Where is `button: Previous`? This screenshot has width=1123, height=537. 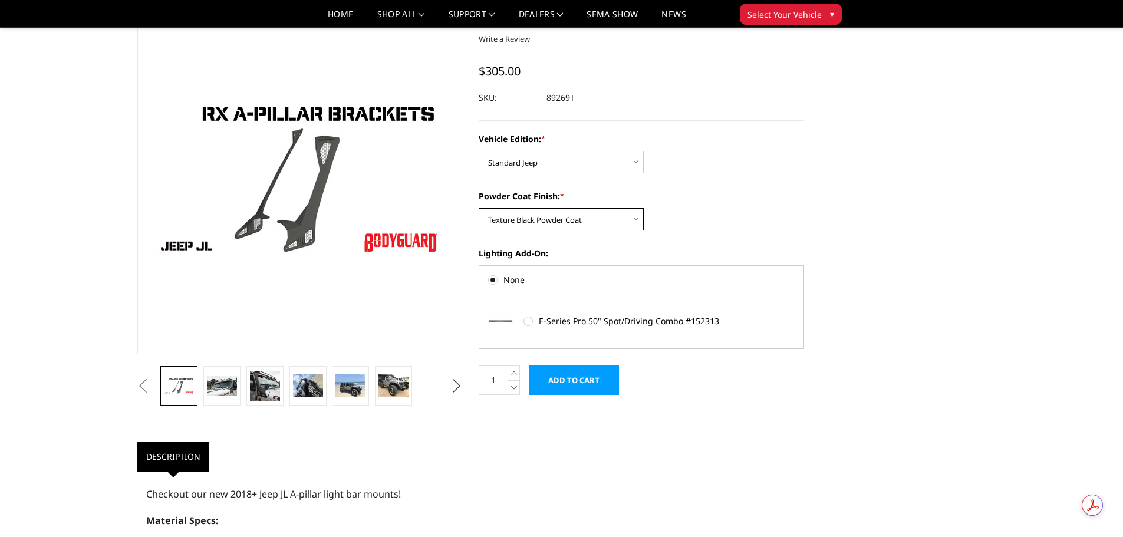 button: Previous is located at coordinates (143, 386).